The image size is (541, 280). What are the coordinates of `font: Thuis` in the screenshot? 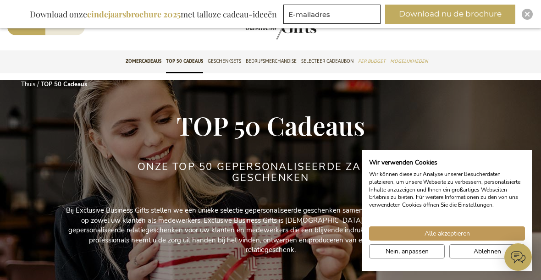 It's located at (28, 84).